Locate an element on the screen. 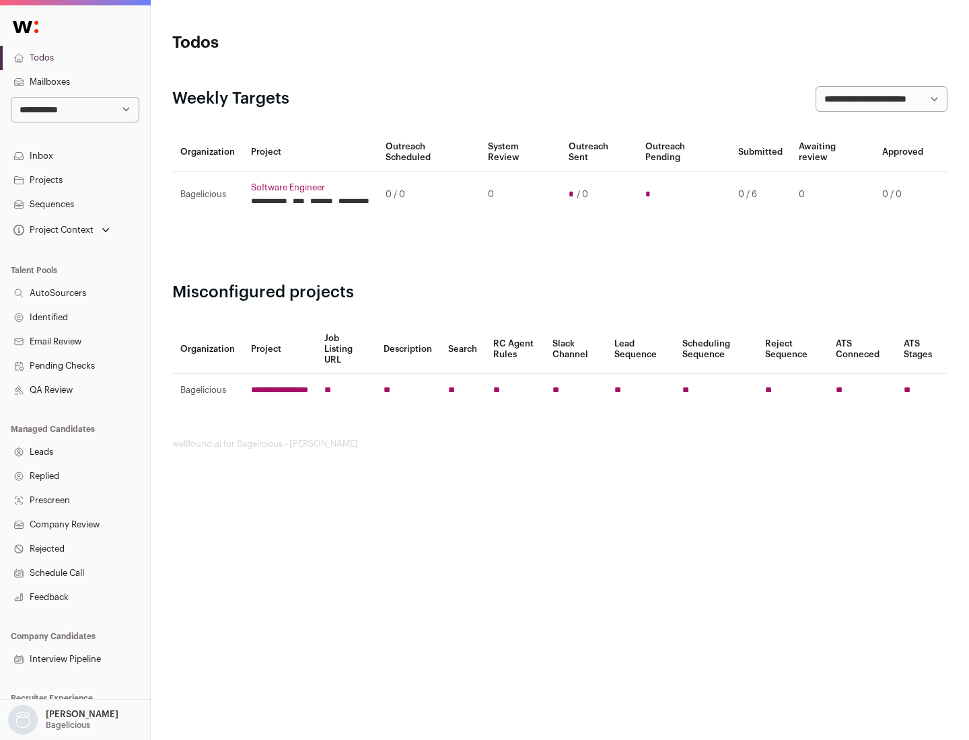 This screenshot has height=740, width=969. th: Outreach Pending is located at coordinates (683, 152).